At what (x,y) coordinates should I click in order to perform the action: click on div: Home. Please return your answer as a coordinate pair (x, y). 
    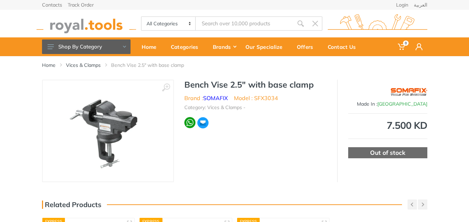
    Looking at the image, I should click on (151, 47).